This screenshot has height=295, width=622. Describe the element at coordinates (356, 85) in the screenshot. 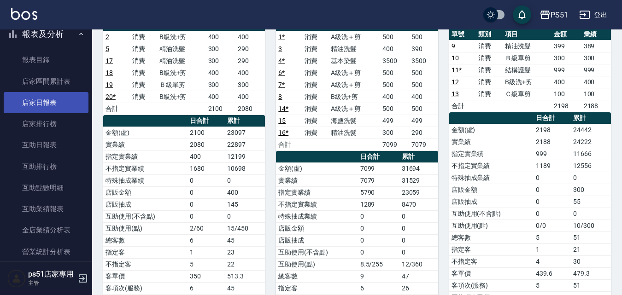

I see `table: a dense table` at that location.